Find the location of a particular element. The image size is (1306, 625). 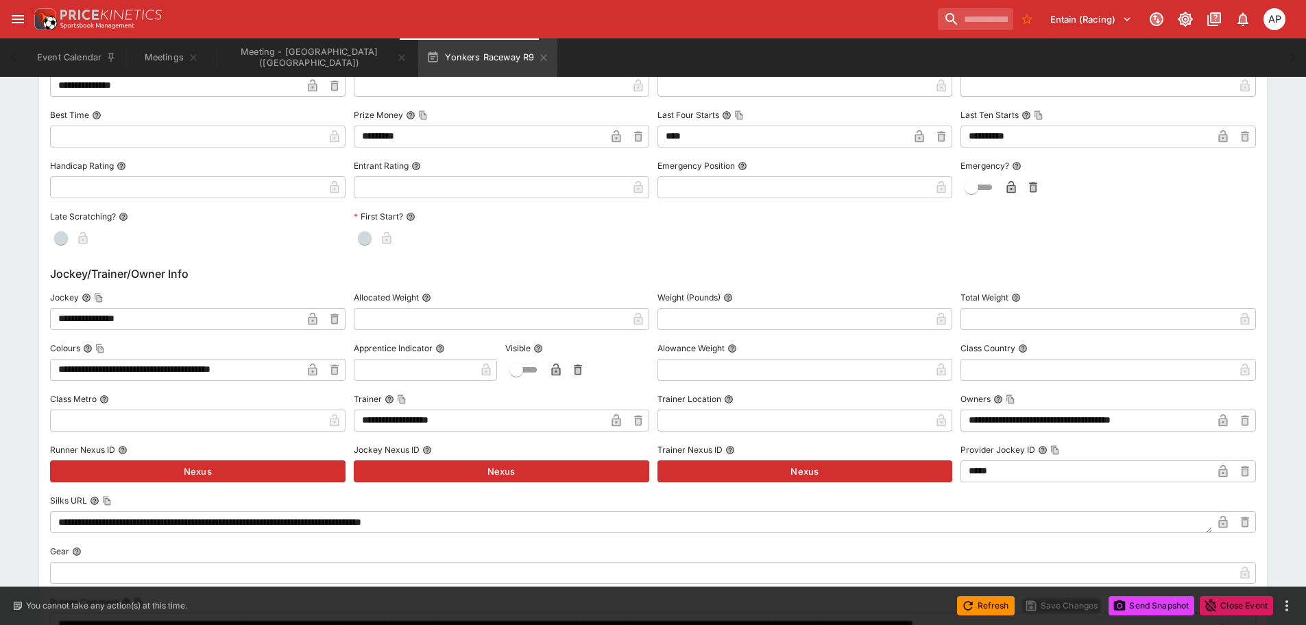

p: Runner Nexus ID is located at coordinates (82, 449).